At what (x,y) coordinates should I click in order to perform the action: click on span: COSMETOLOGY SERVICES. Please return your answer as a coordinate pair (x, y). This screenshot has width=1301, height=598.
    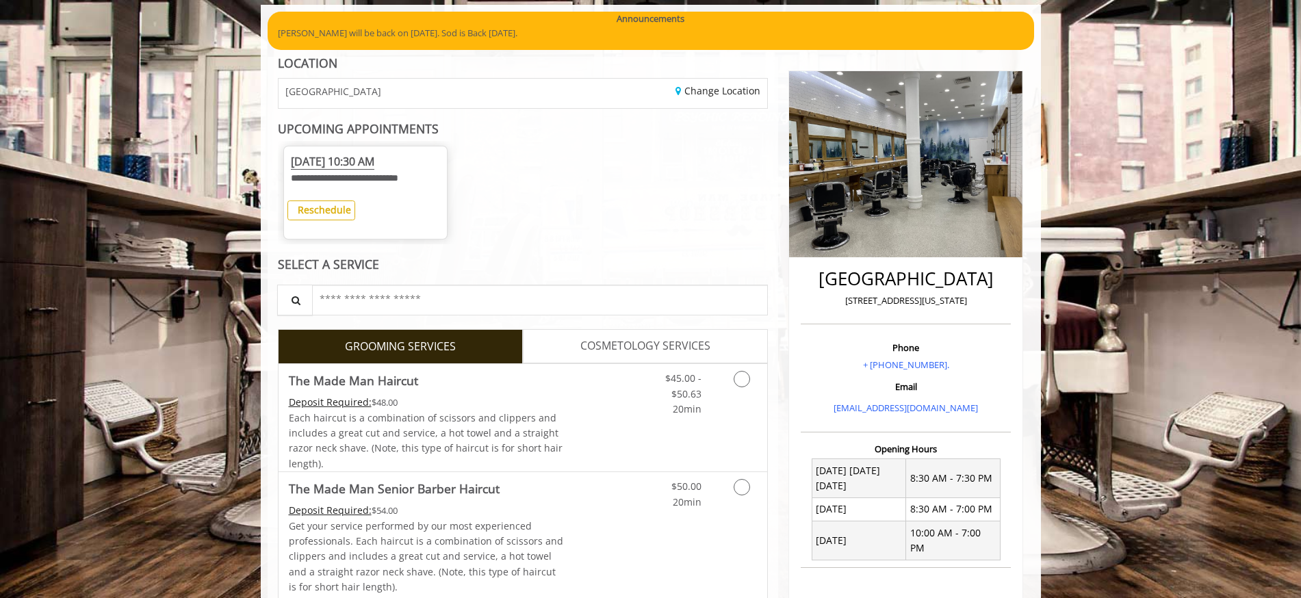
    Looking at the image, I should click on (645, 346).